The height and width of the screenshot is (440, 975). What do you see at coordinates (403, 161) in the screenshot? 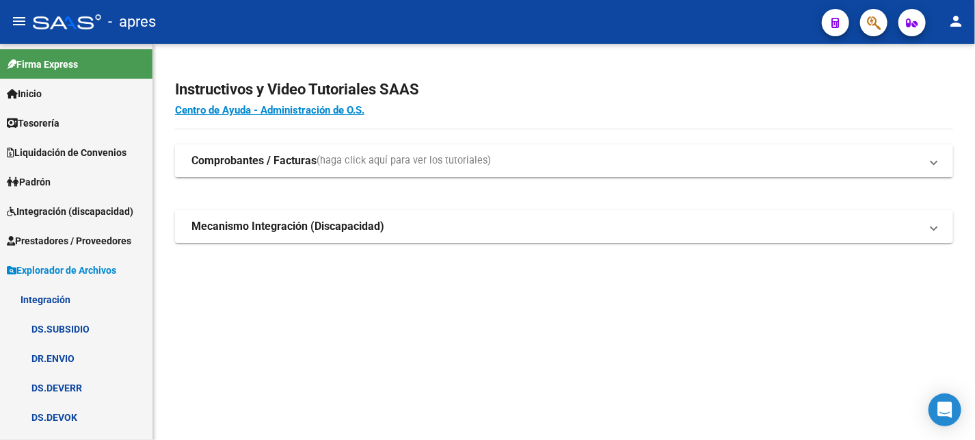
I see `span: (haga click aquí para ver los tutoriales)` at bounding box center [403, 161].